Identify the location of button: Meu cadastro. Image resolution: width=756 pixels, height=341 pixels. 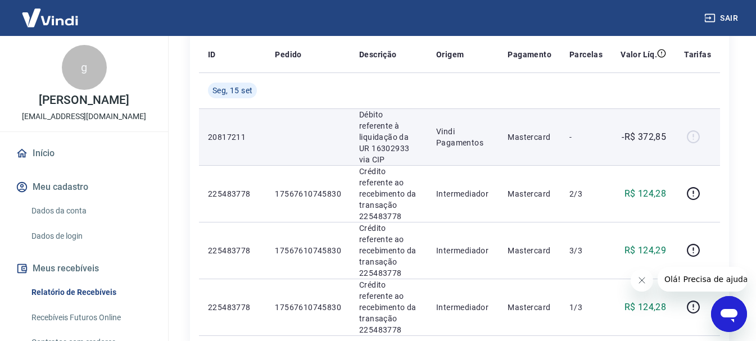
(84, 187).